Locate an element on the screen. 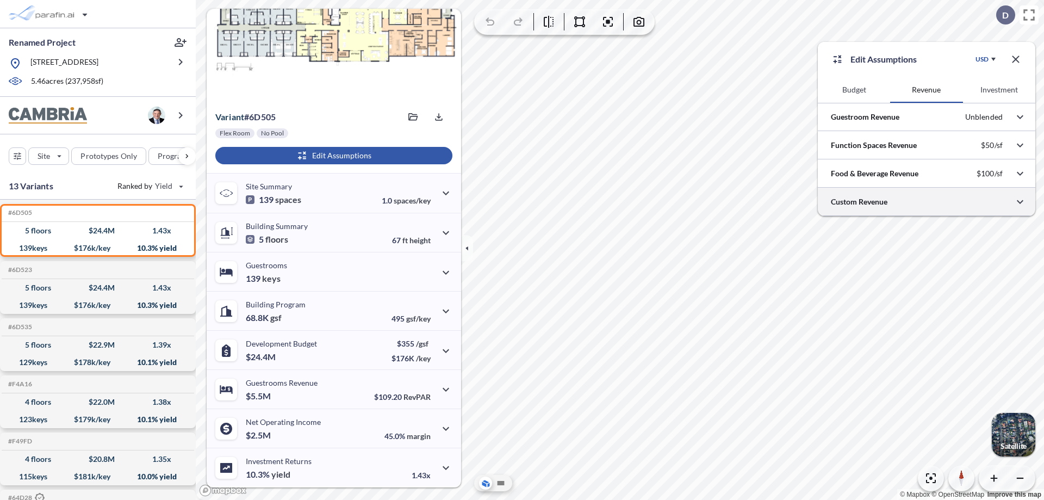  p: Prototypes Only is located at coordinates (109, 156).